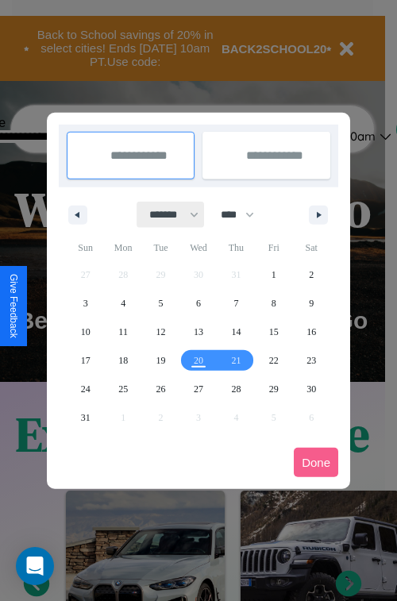  I want to click on span: 1, so click(274, 275).